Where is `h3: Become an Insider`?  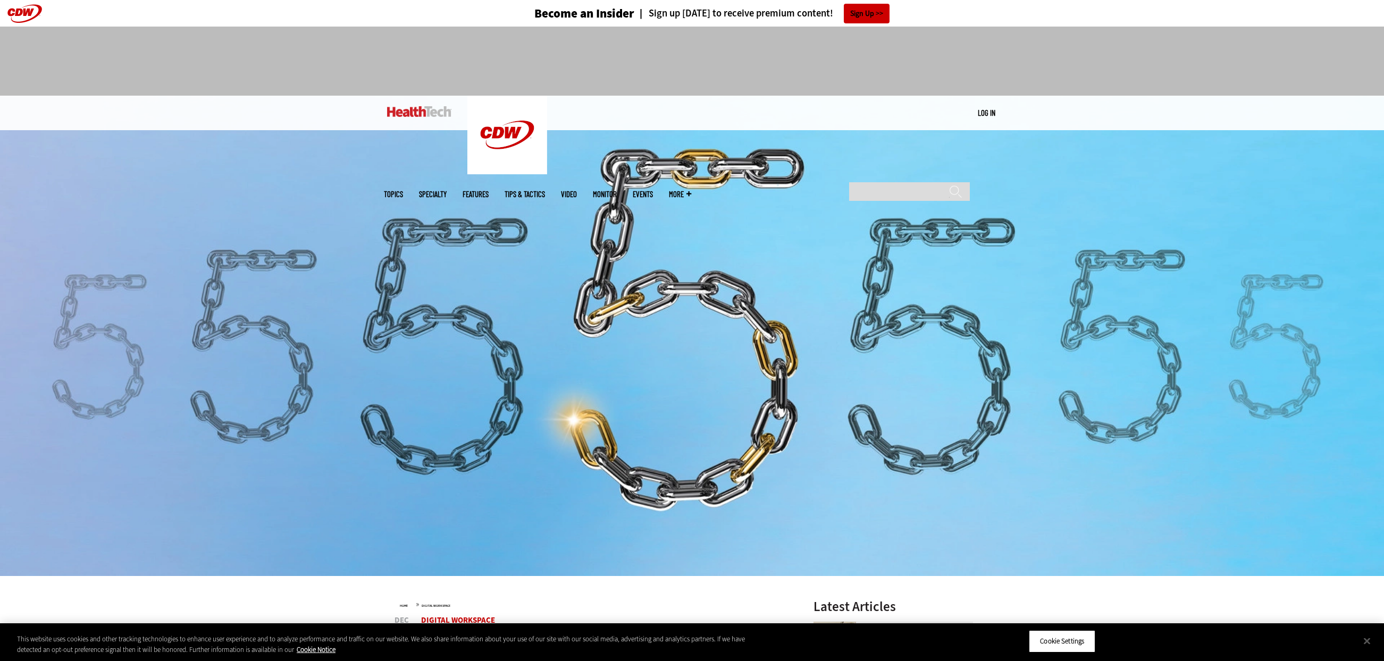
h3: Become an Insider is located at coordinates (584, 13).